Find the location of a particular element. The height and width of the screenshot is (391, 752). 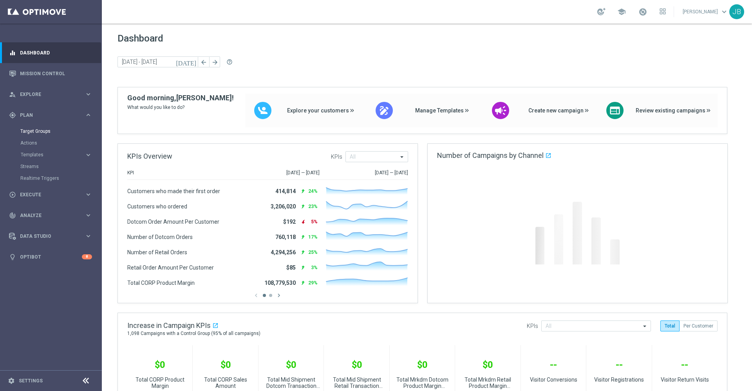

span: Plan is located at coordinates (52, 115).